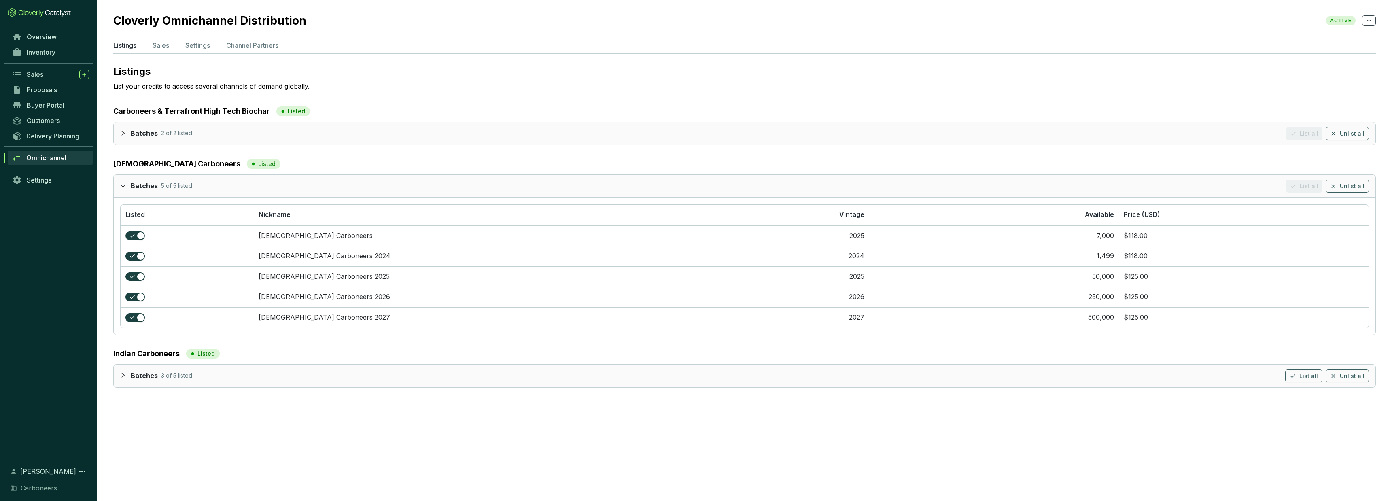 This screenshot has height=501, width=1392. What do you see at coordinates (994, 215) in the screenshot?
I see `th: Available` at bounding box center [994, 215].